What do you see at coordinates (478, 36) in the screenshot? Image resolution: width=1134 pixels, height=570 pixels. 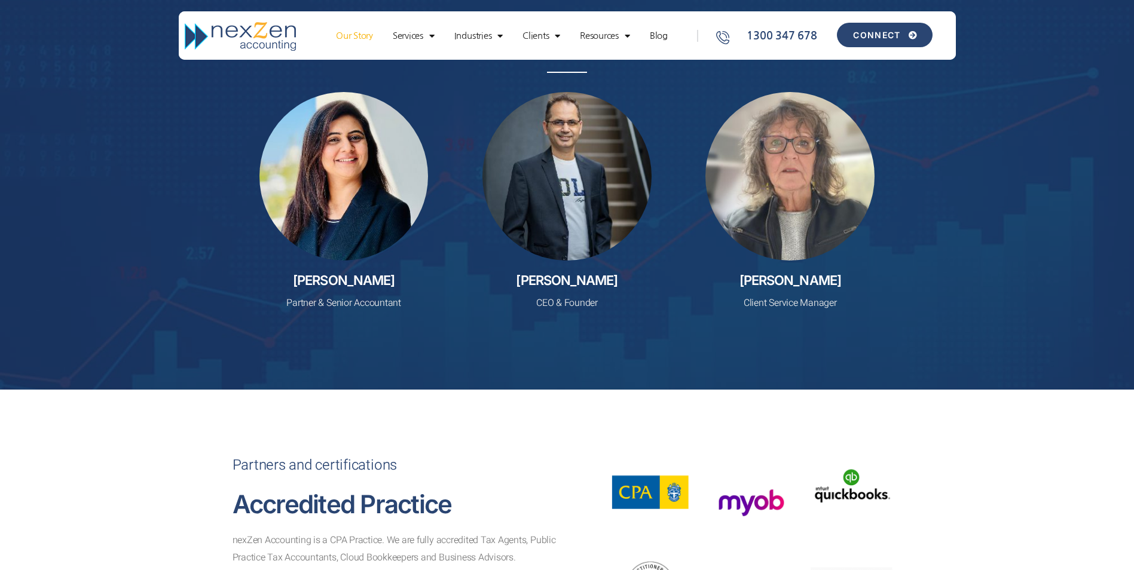 I see `a: Industries` at bounding box center [478, 36].